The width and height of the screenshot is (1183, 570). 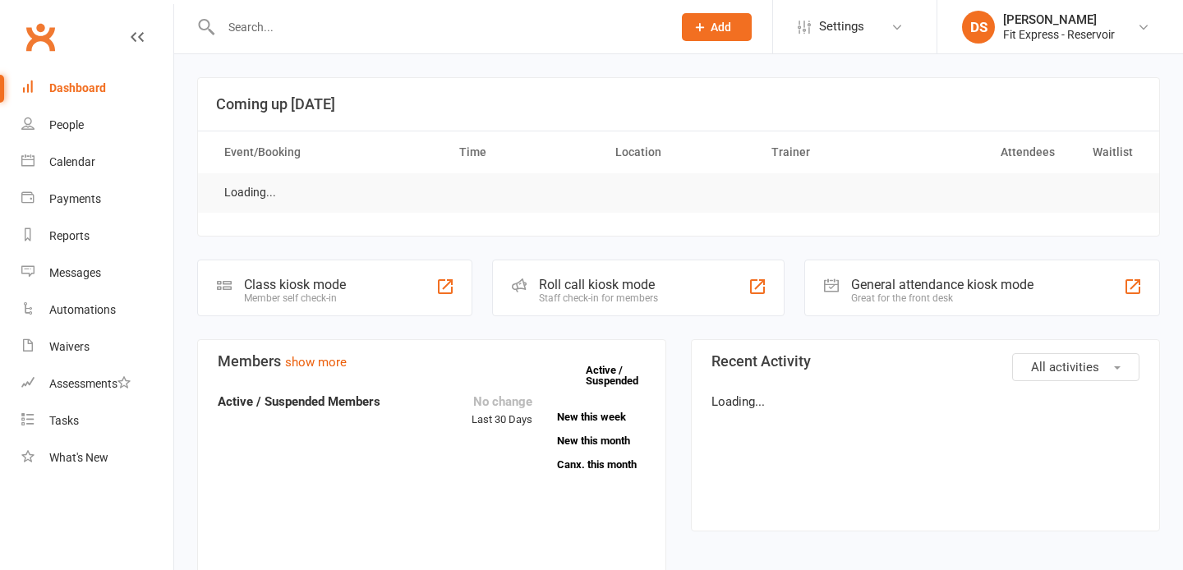 What do you see at coordinates (97, 88) in the screenshot?
I see `a: Dashboard` at bounding box center [97, 88].